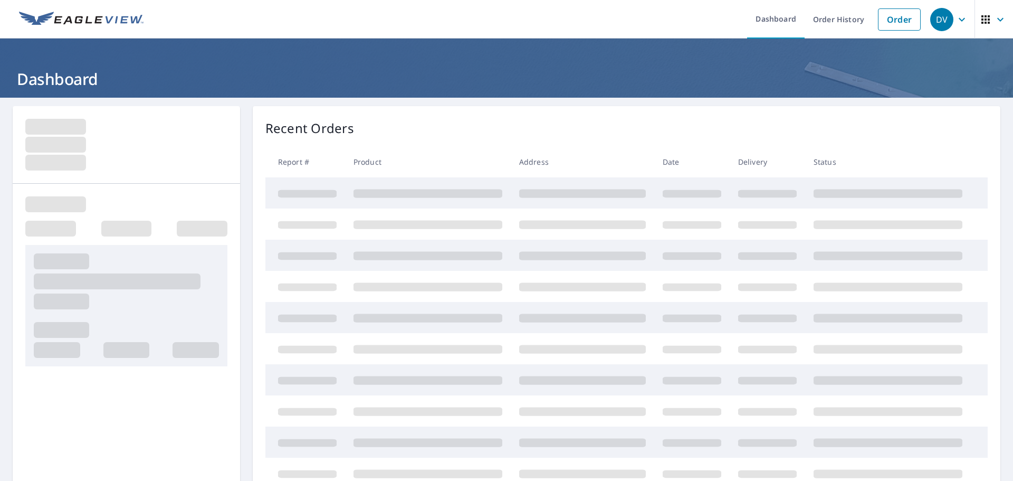 This screenshot has height=481, width=1013. I want to click on th: Address, so click(582, 161).